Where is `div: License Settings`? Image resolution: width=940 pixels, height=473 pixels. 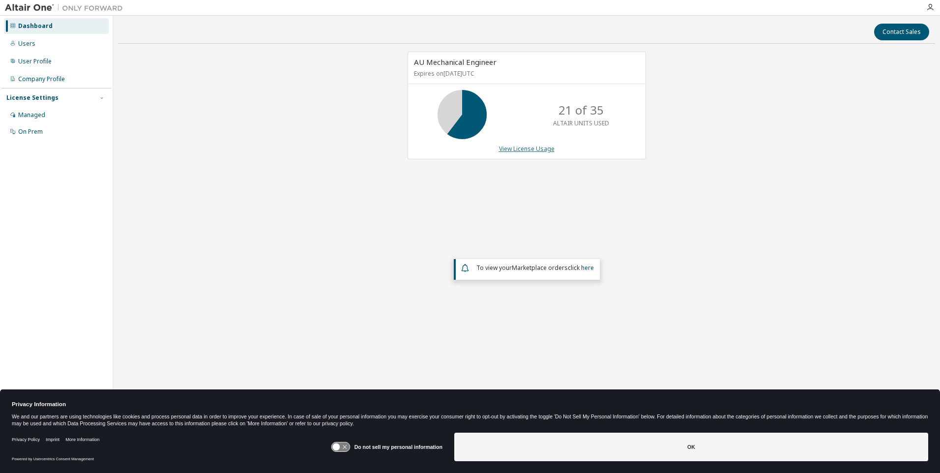 div: License Settings is located at coordinates (32, 98).